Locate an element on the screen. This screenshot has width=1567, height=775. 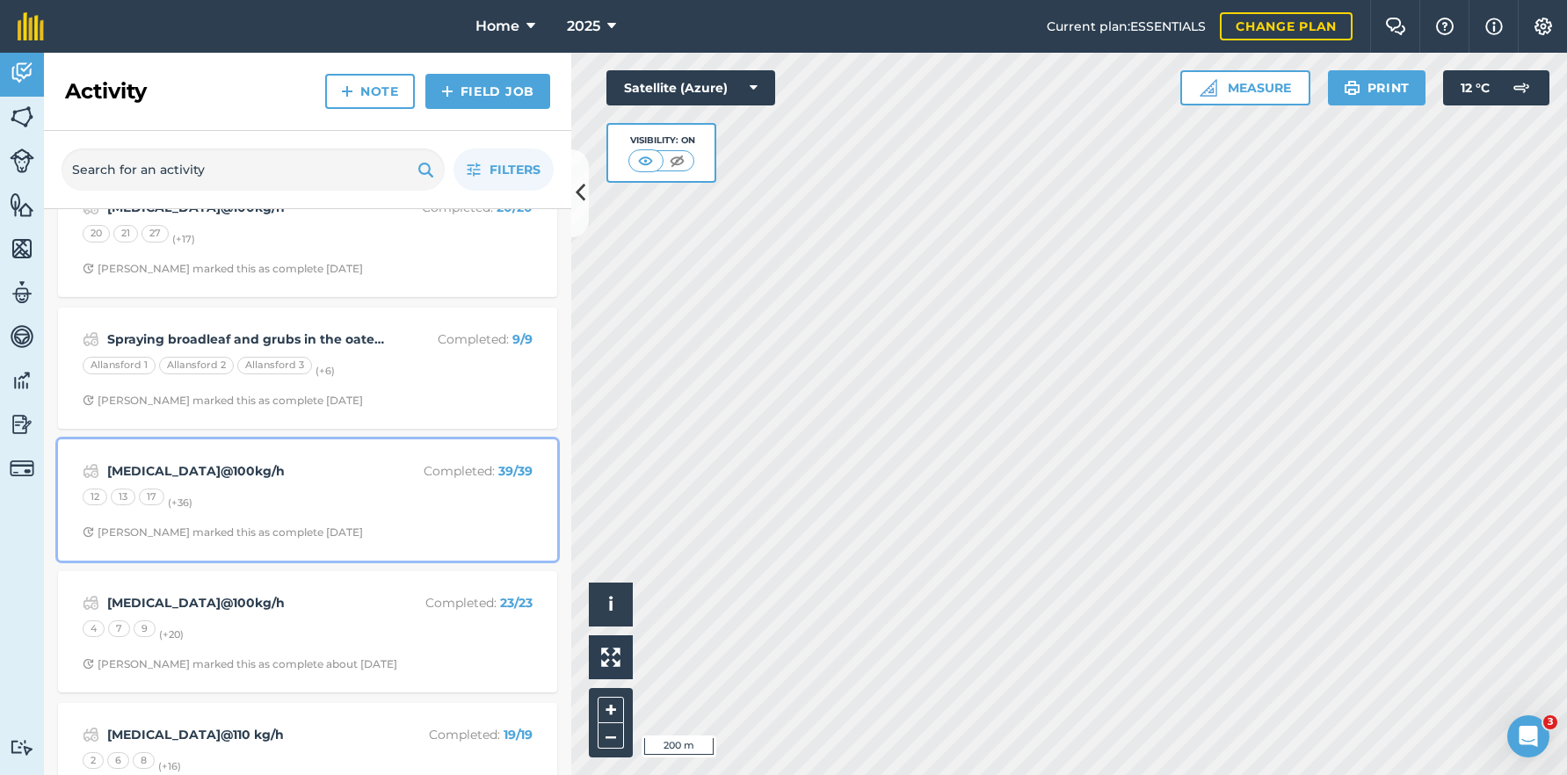
div: 17 is located at coordinates (151, 498).